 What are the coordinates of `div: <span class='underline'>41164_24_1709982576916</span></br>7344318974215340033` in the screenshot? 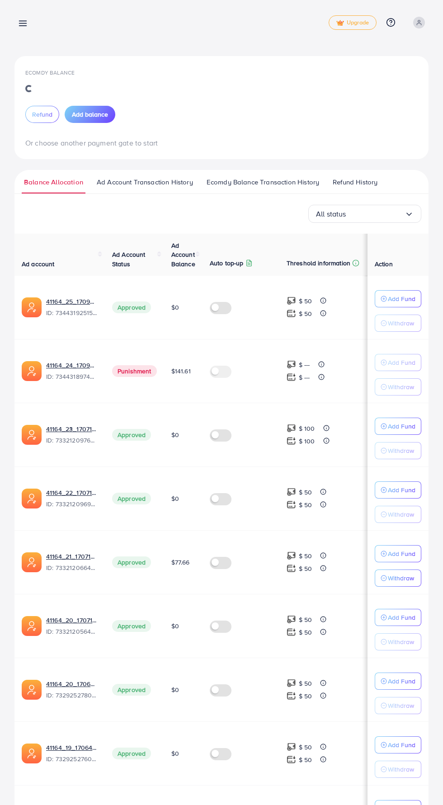 It's located at (72, 371).